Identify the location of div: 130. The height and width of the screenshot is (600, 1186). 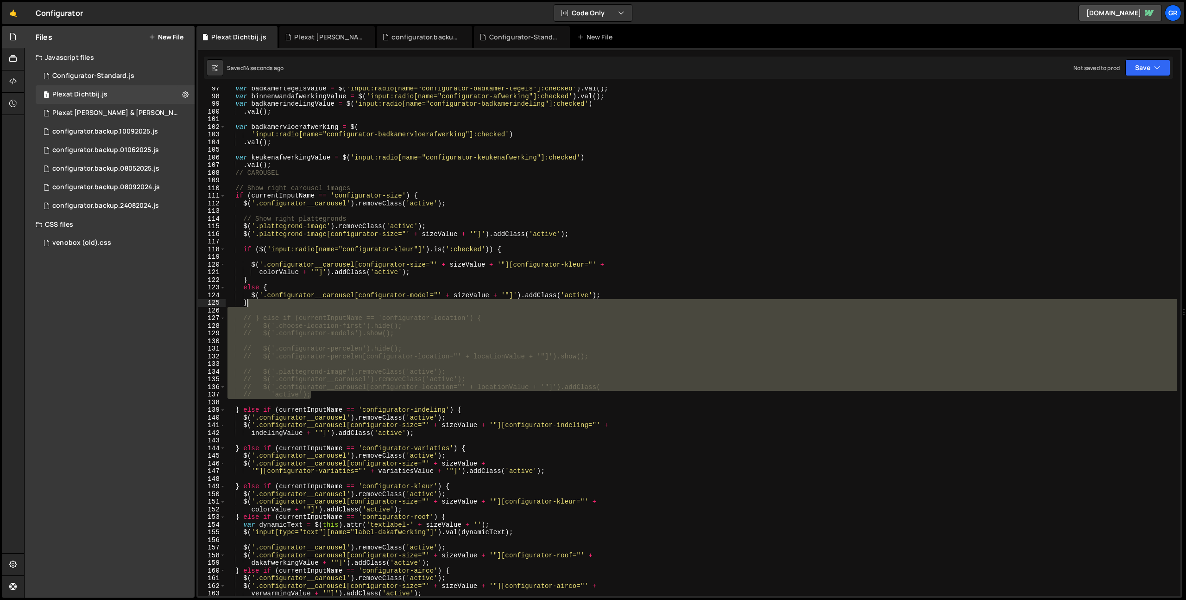
(212, 341).